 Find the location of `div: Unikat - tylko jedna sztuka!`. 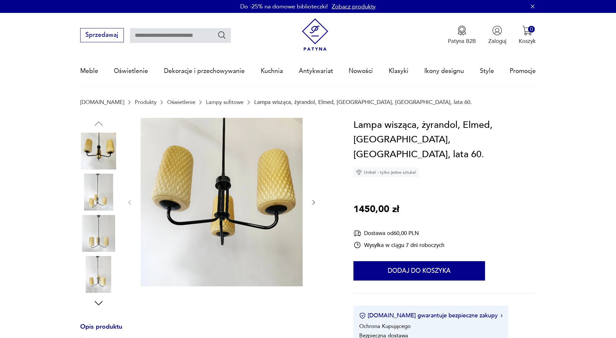

div: Unikat - tylko jedna sztuka! is located at coordinates (386, 173).